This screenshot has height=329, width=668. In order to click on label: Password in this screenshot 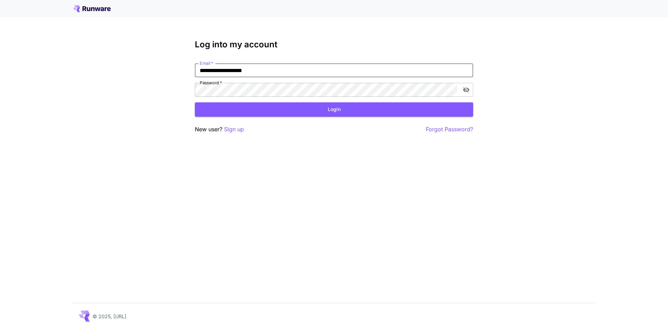, I will do `click(211, 82)`.